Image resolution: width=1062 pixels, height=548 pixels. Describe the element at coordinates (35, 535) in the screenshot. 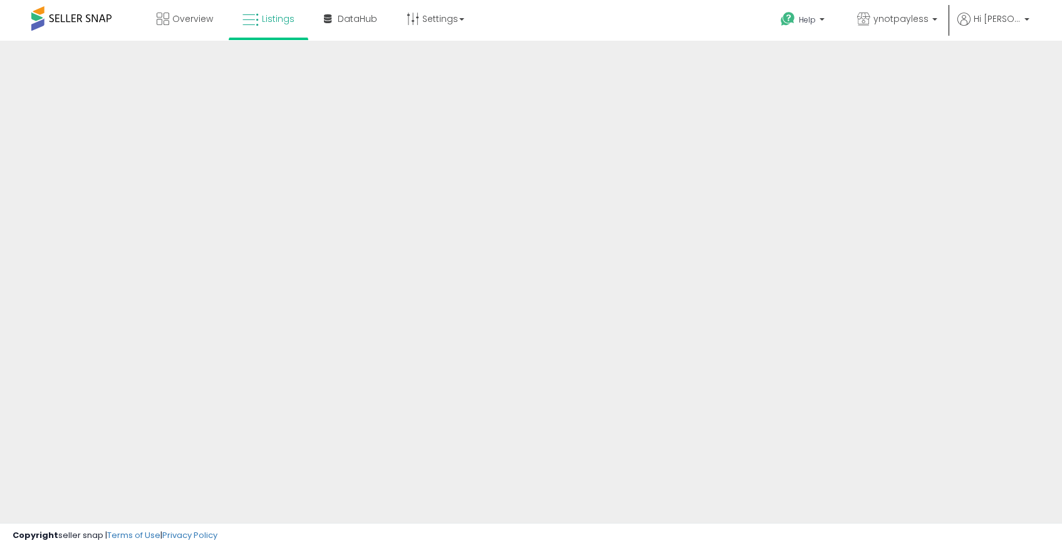

I see `strong: Copyright` at that location.